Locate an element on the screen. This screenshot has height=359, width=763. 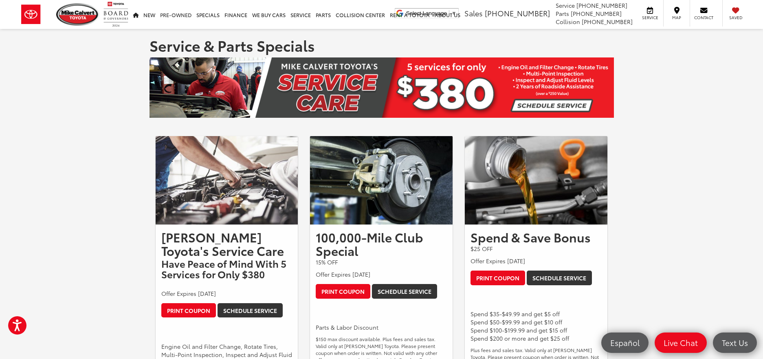
span: Parts is located at coordinates (562, 13).